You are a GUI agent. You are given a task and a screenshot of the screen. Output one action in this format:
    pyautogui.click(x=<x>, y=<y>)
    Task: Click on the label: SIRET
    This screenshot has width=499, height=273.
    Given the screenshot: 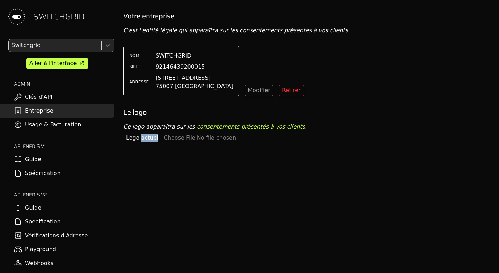 What is the action you would take?
    pyautogui.click(x=140, y=67)
    